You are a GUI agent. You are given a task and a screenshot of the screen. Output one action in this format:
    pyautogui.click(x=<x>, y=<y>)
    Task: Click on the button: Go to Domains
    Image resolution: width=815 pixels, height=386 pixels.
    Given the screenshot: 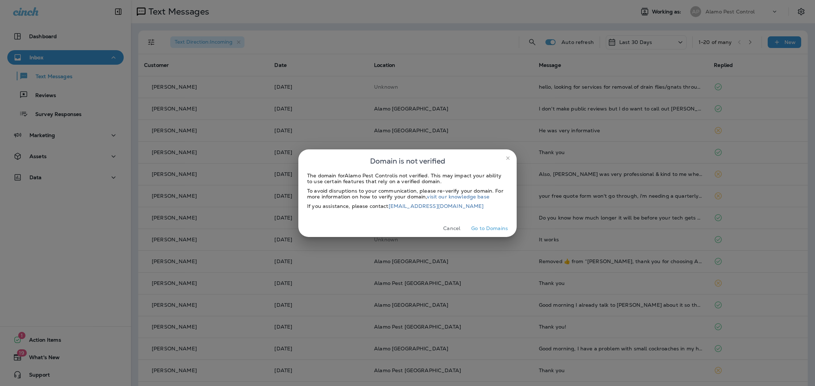 What is the action you would take?
    pyautogui.click(x=489, y=228)
    